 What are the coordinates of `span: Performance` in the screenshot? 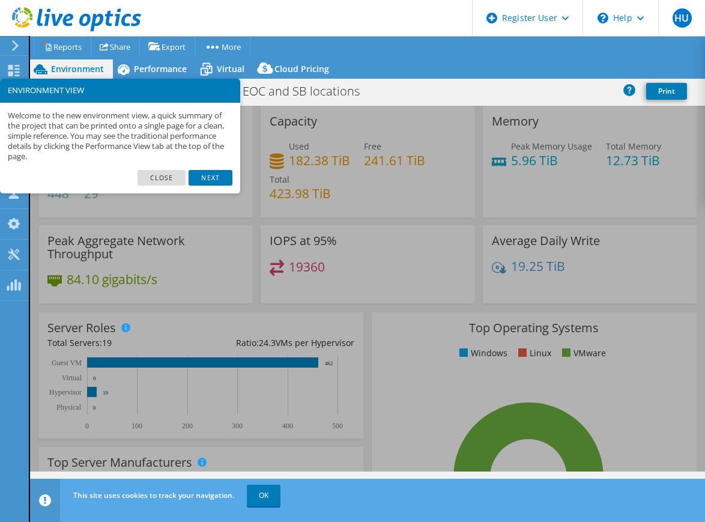 It's located at (160, 68).